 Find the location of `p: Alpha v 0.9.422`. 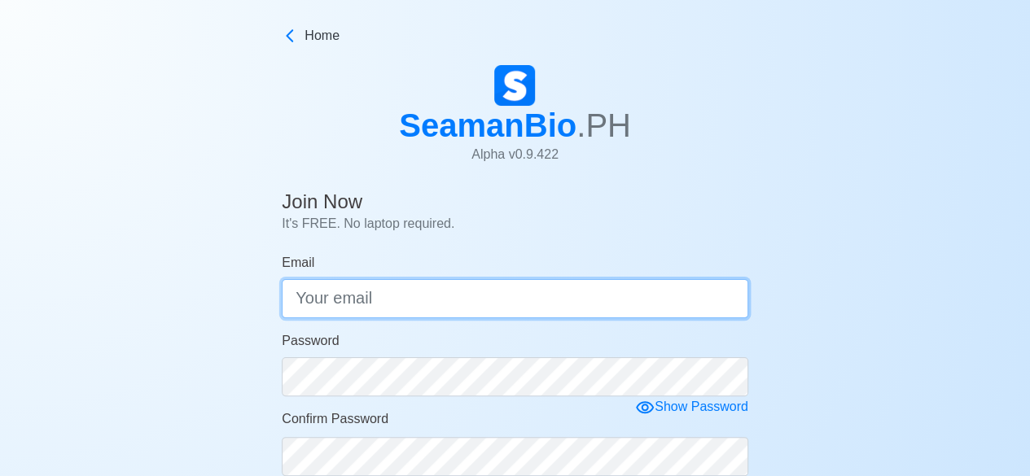

p: Alpha v 0.9.422 is located at coordinates (514, 155).